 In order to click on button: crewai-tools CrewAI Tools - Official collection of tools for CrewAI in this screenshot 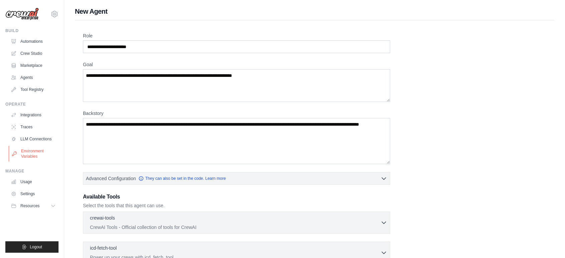, I will do `click(236, 223)`.